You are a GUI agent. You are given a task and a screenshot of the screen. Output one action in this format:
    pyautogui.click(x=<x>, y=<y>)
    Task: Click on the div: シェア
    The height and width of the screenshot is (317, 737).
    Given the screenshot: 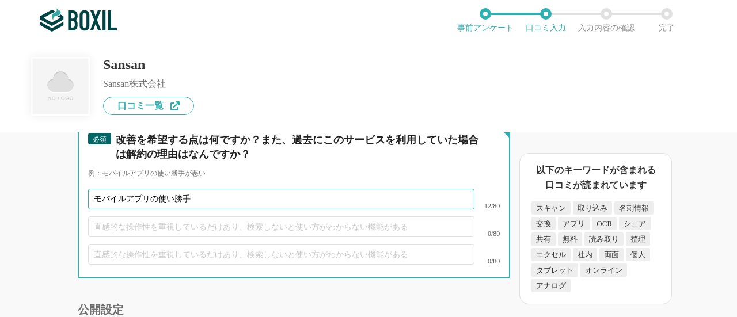 What is the action you would take?
    pyautogui.click(x=635, y=223)
    